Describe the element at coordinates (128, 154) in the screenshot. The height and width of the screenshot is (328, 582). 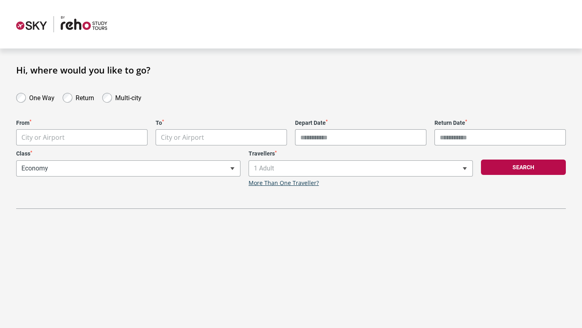
I see `label: Class` at that location.